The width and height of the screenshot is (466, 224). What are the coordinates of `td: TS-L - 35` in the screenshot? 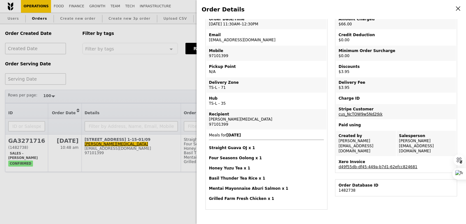 It's located at (266, 101).